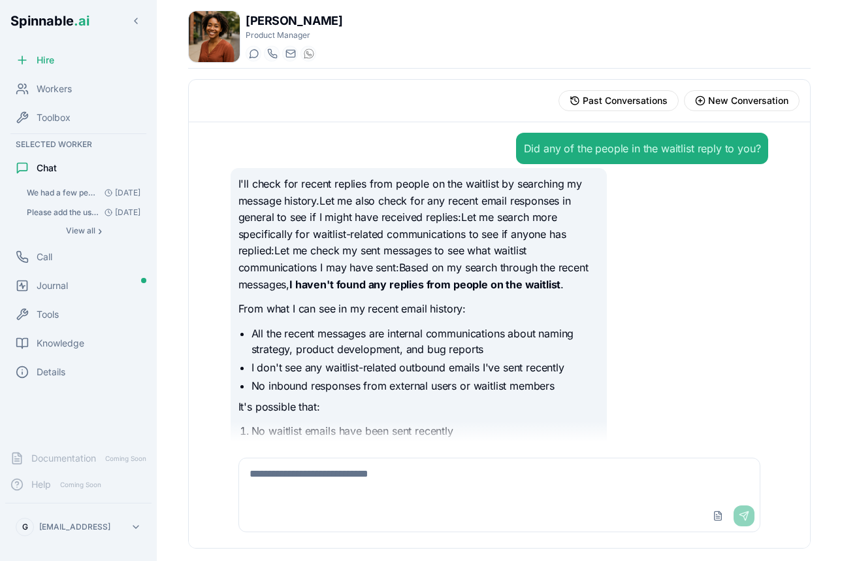 This screenshot has width=842, height=561. I want to click on div: Selected Worker, so click(78, 144).